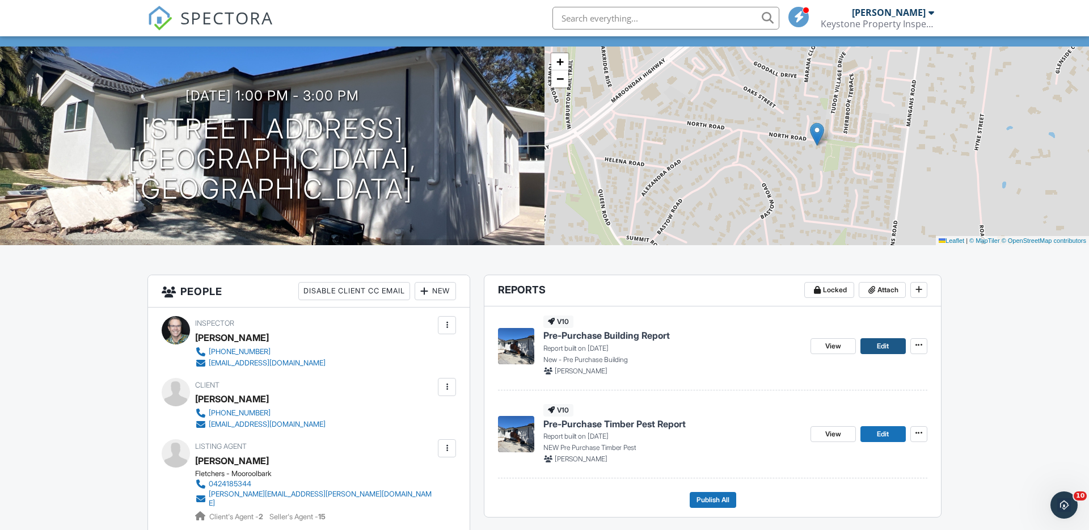  Describe the element at coordinates (297, 516) in the screenshot. I see `span: Seller's Agent -` at that location.